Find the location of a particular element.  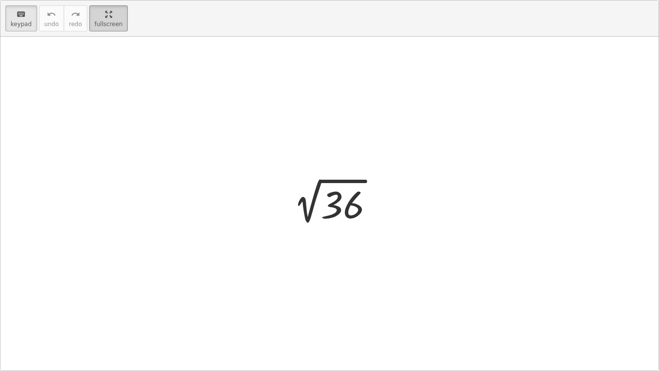

i: keyboard is located at coordinates (21, 14).